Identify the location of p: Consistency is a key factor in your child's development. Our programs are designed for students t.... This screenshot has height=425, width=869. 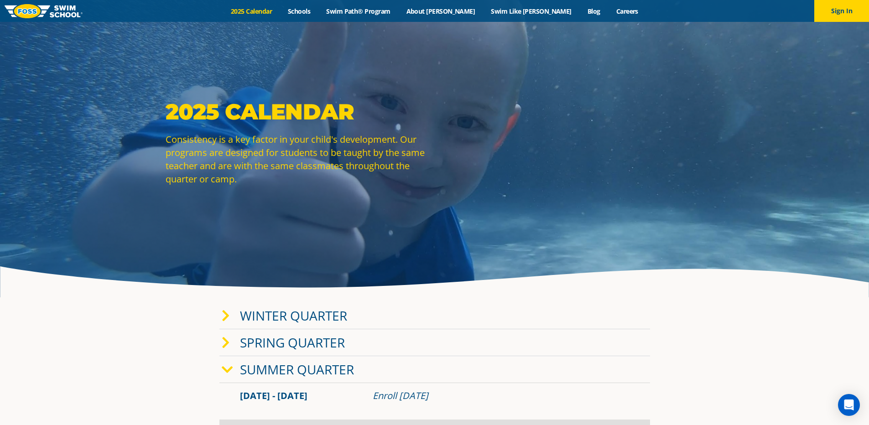
(298, 159).